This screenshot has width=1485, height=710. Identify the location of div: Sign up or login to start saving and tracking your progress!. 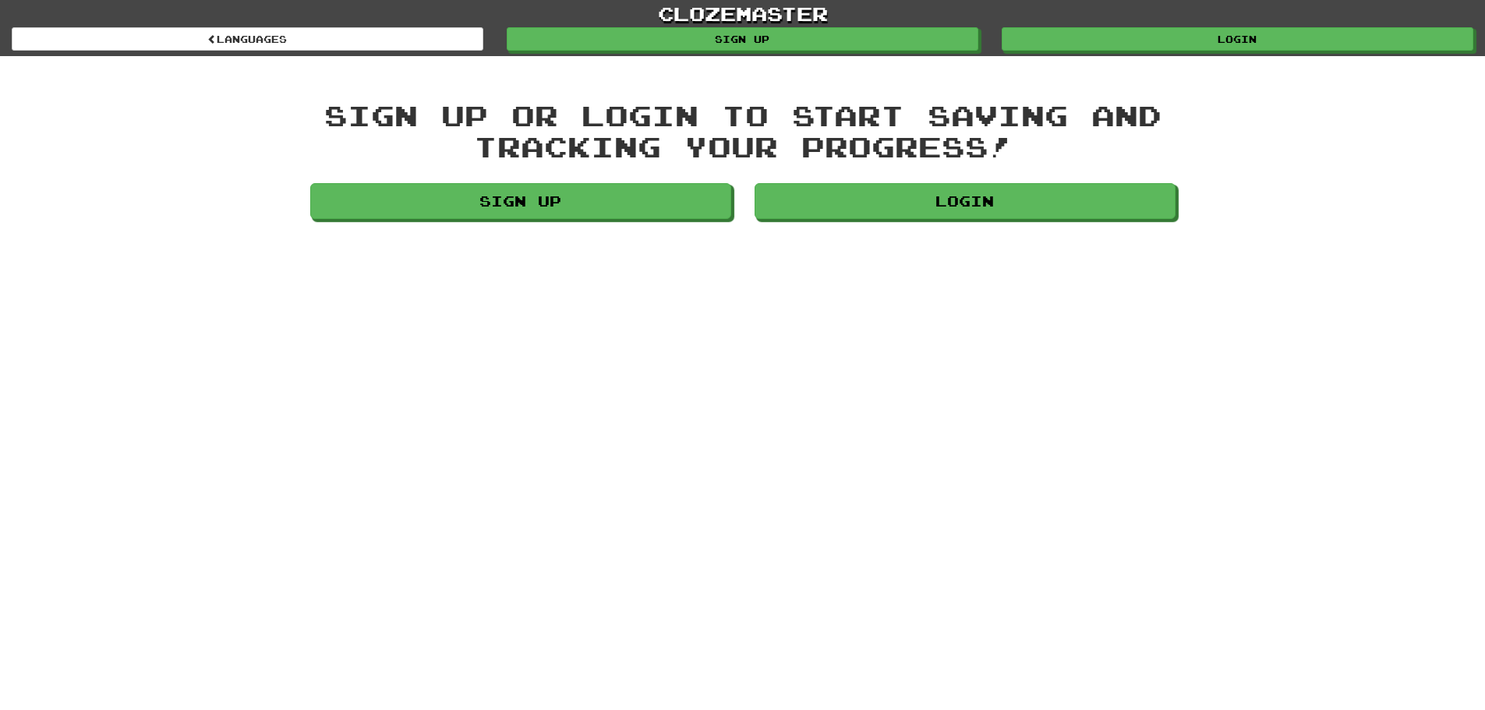
(743, 130).